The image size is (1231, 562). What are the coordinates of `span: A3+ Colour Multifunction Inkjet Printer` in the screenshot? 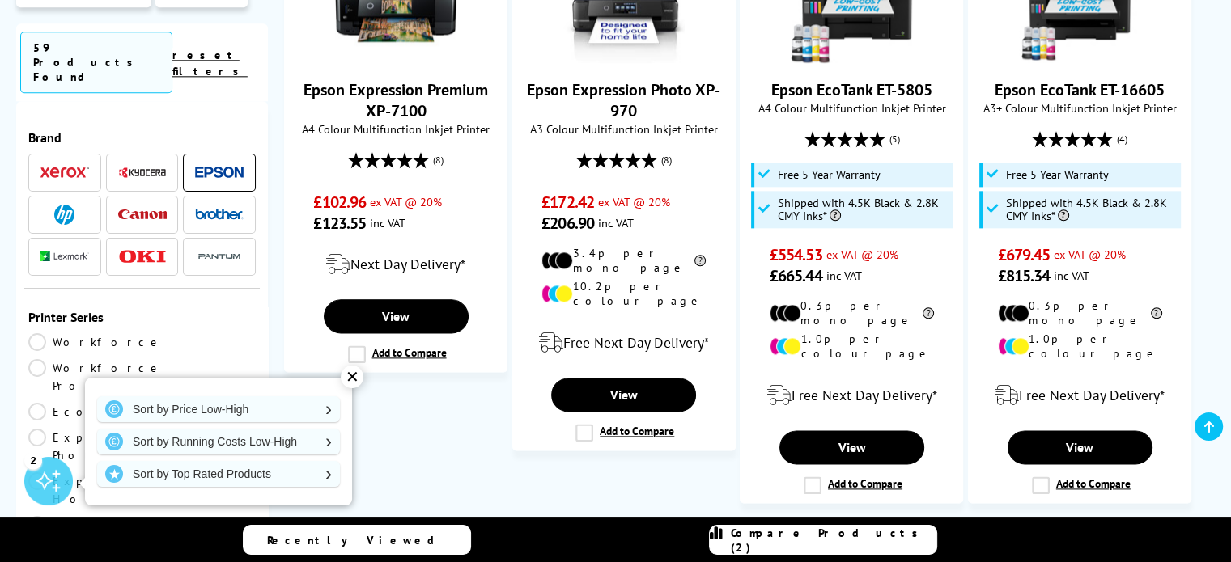 It's located at (1080, 108).